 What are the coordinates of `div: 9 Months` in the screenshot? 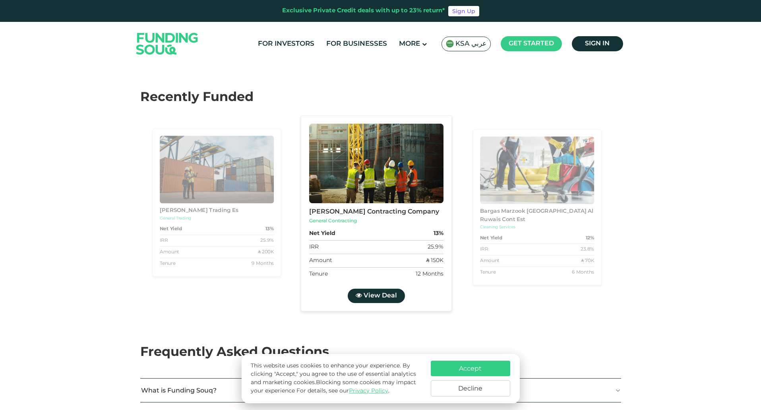 It's located at (262, 263).